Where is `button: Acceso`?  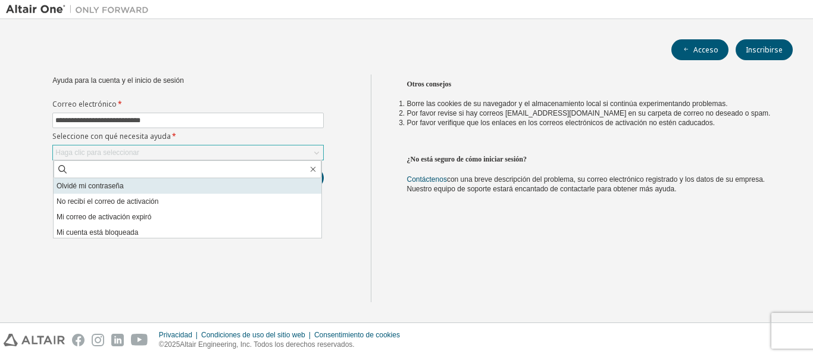 button: Acceso is located at coordinates (700, 49).